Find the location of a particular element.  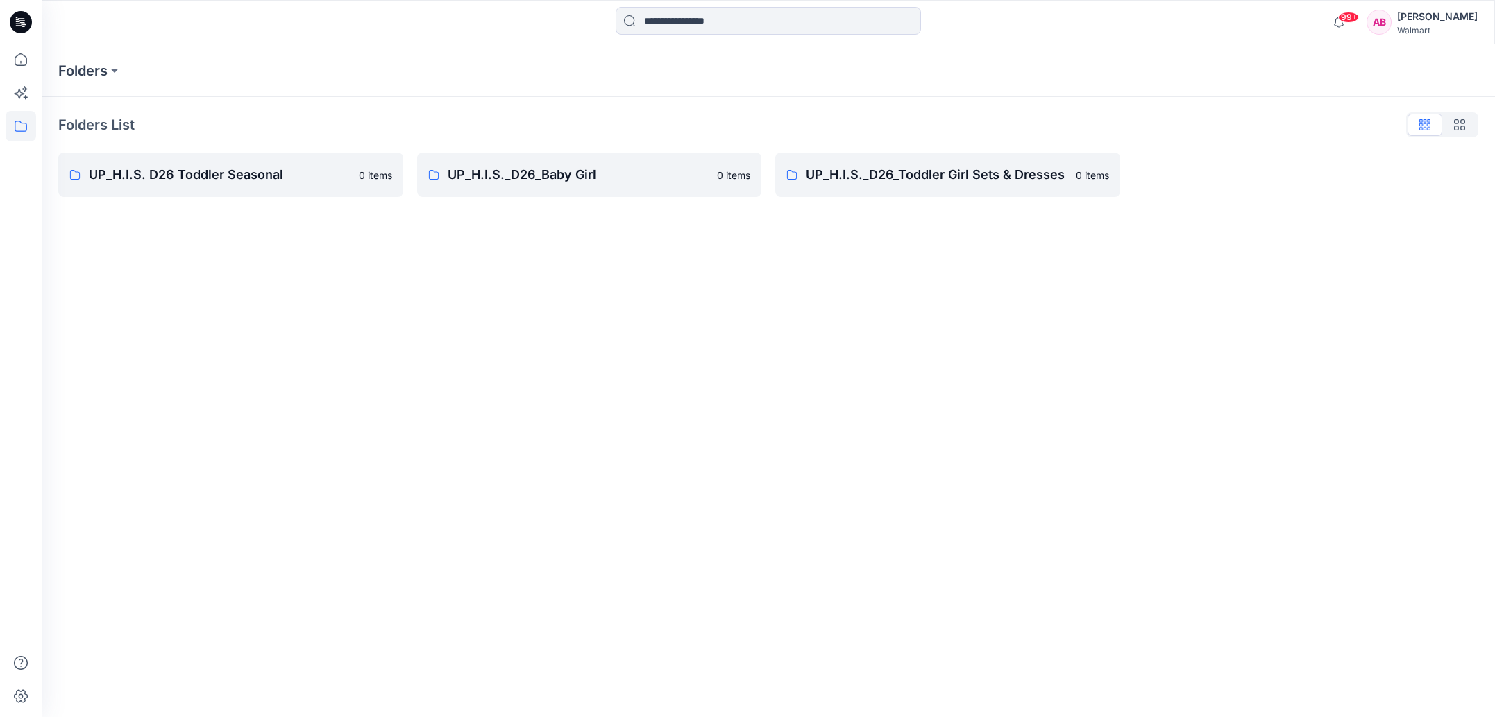

a: UP_H.I.S. D26 Toddler Seasonal0 items is located at coordinates (230, 175).